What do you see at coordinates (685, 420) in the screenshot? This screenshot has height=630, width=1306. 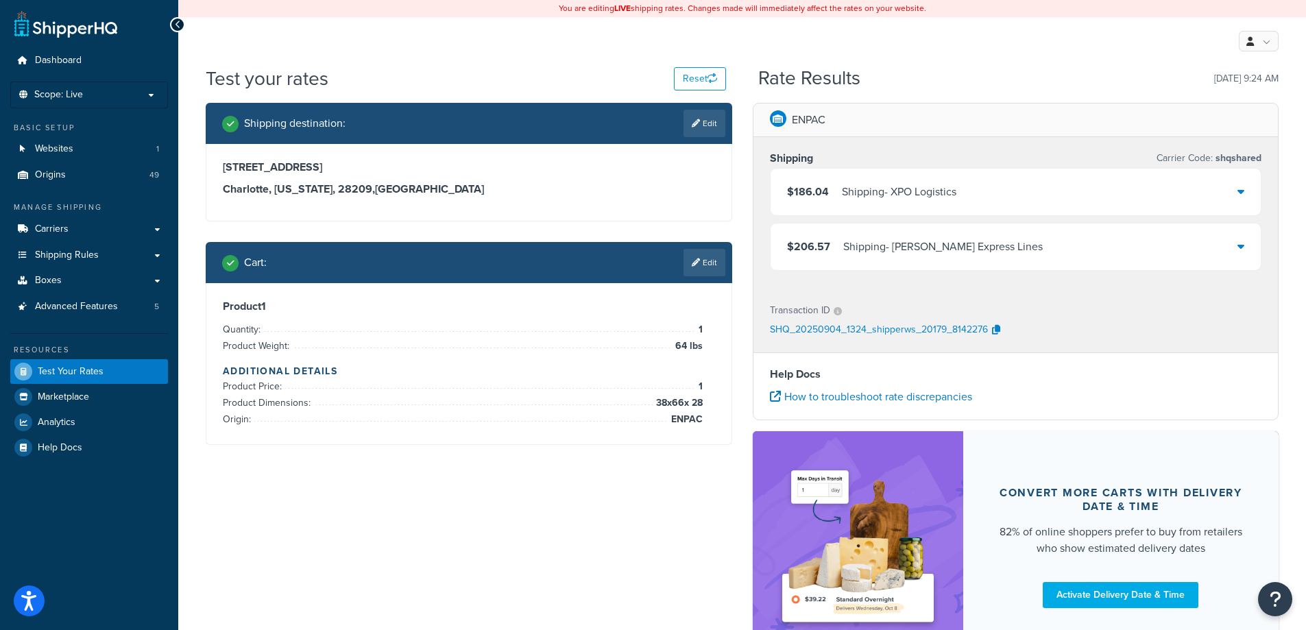 I see `span: ENPAC` at bounding box center [685, 420].